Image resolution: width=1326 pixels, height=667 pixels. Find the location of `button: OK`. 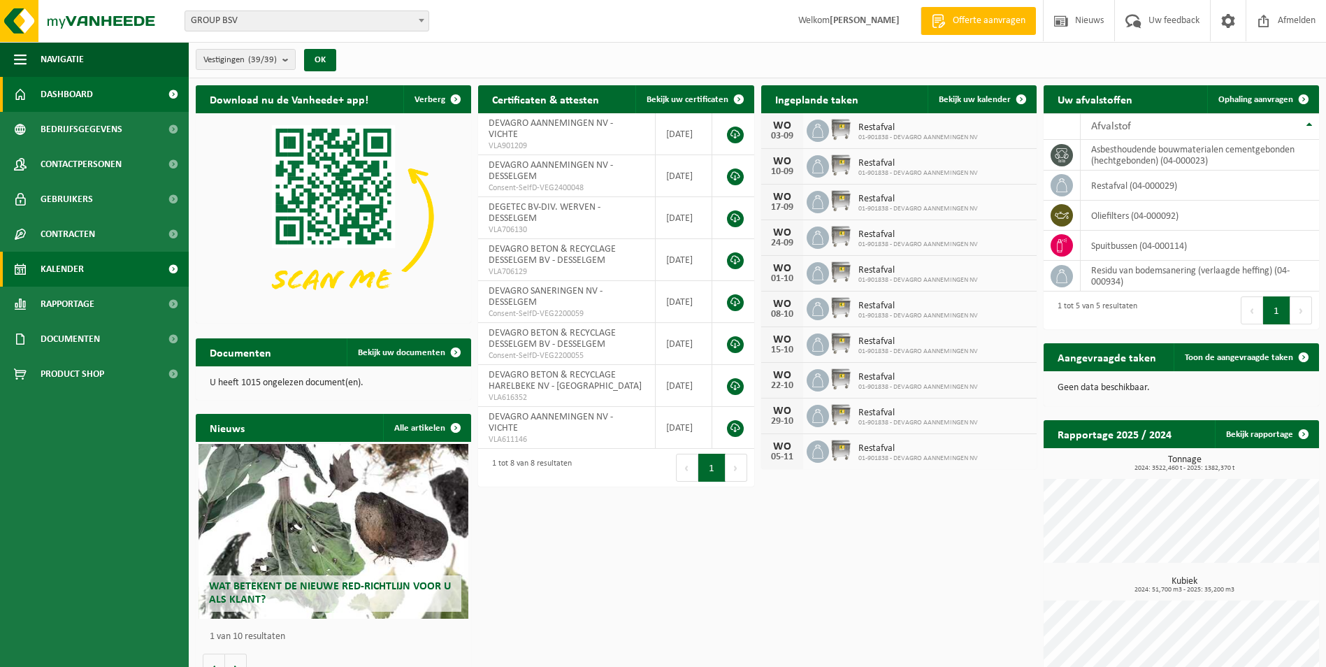

button: OK is located at coordinates (320, 60).